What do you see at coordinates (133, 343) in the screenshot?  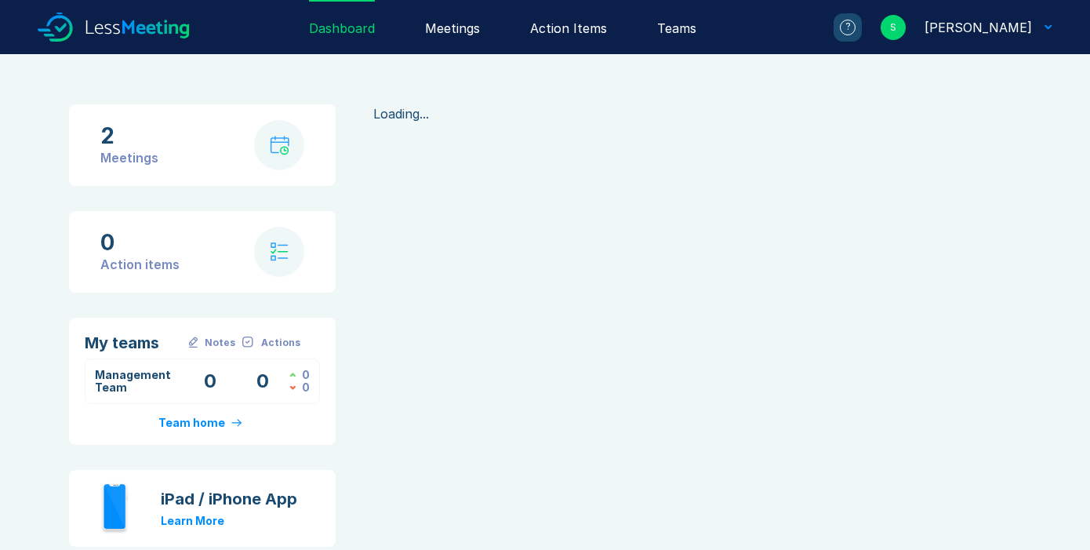 I see `div: My teams` at bounding box center [133, 343].